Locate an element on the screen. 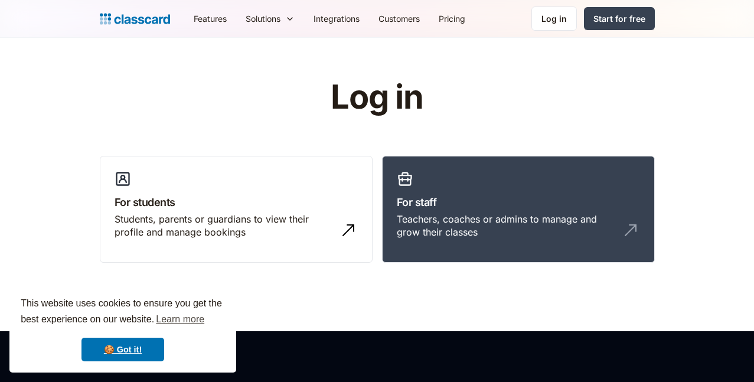  h3: For staff is located at coordinates (518, 202).